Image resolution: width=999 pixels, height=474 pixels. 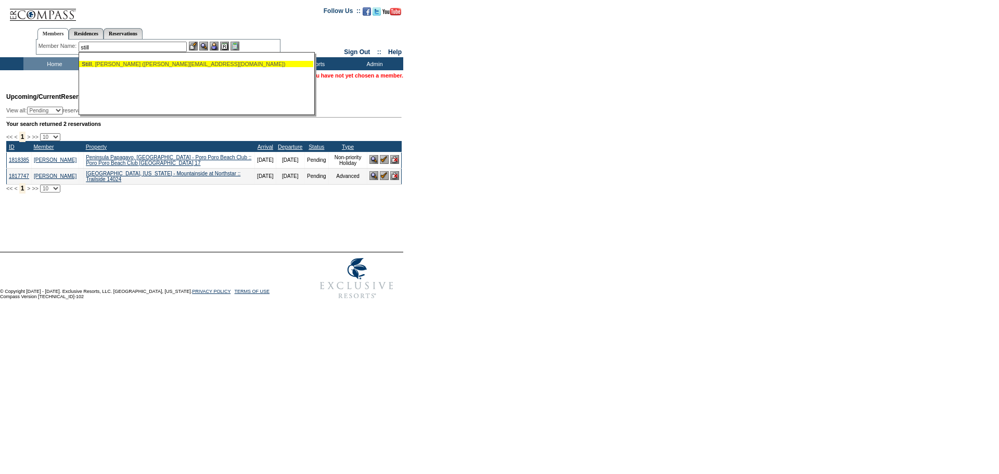 I want to click on a: TERMS OF USE, so click(x=252, y=291).